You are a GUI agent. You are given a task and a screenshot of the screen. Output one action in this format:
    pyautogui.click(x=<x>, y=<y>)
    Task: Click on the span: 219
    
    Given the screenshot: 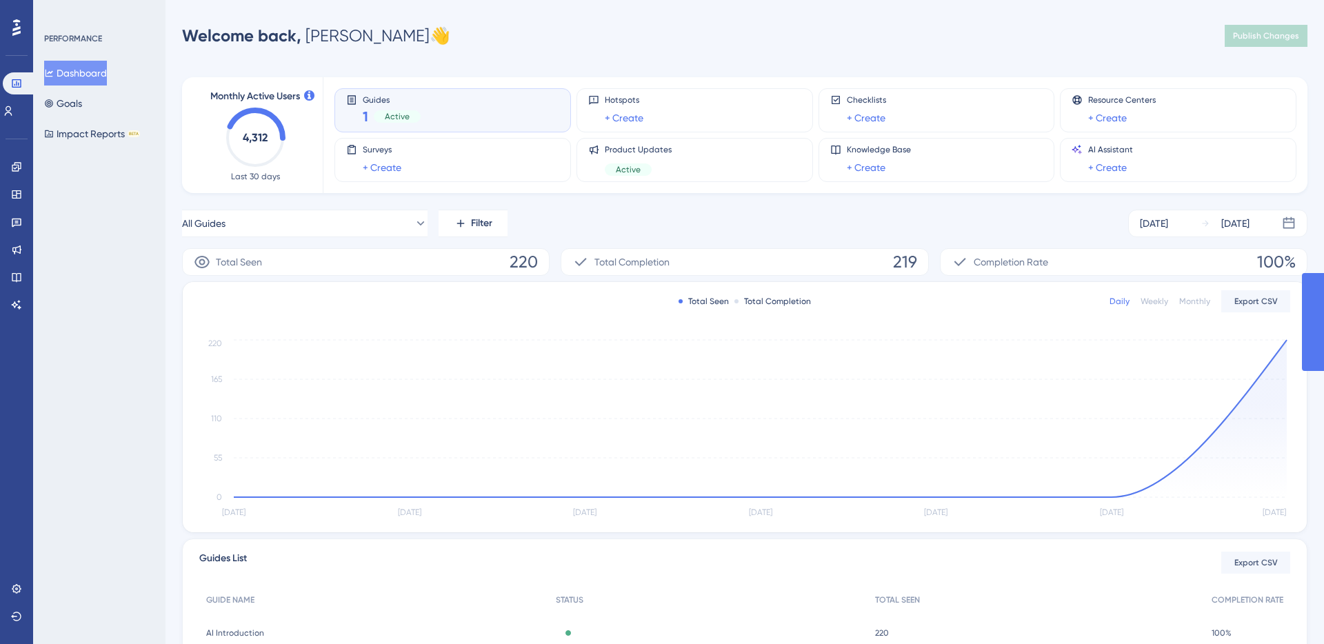 What is the action you would take?
    pyautogui.click(x=904, y=262)
    